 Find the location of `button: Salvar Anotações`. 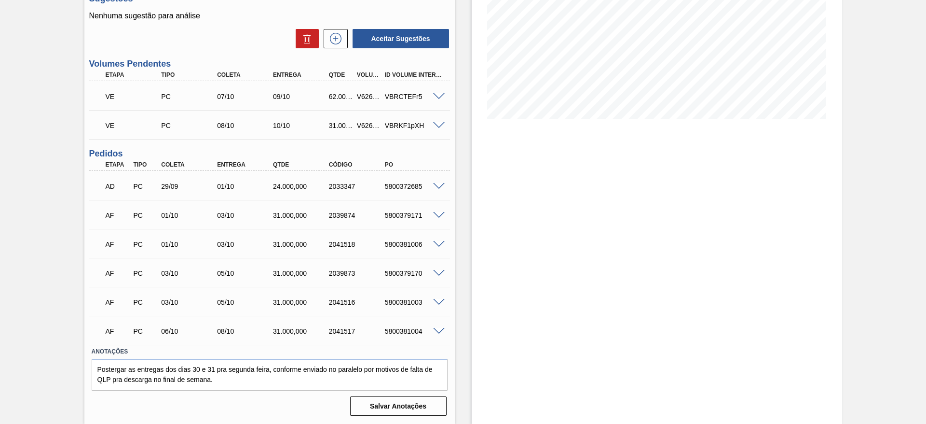

button: Salvar Anotações is located at coordinates (399, 406).